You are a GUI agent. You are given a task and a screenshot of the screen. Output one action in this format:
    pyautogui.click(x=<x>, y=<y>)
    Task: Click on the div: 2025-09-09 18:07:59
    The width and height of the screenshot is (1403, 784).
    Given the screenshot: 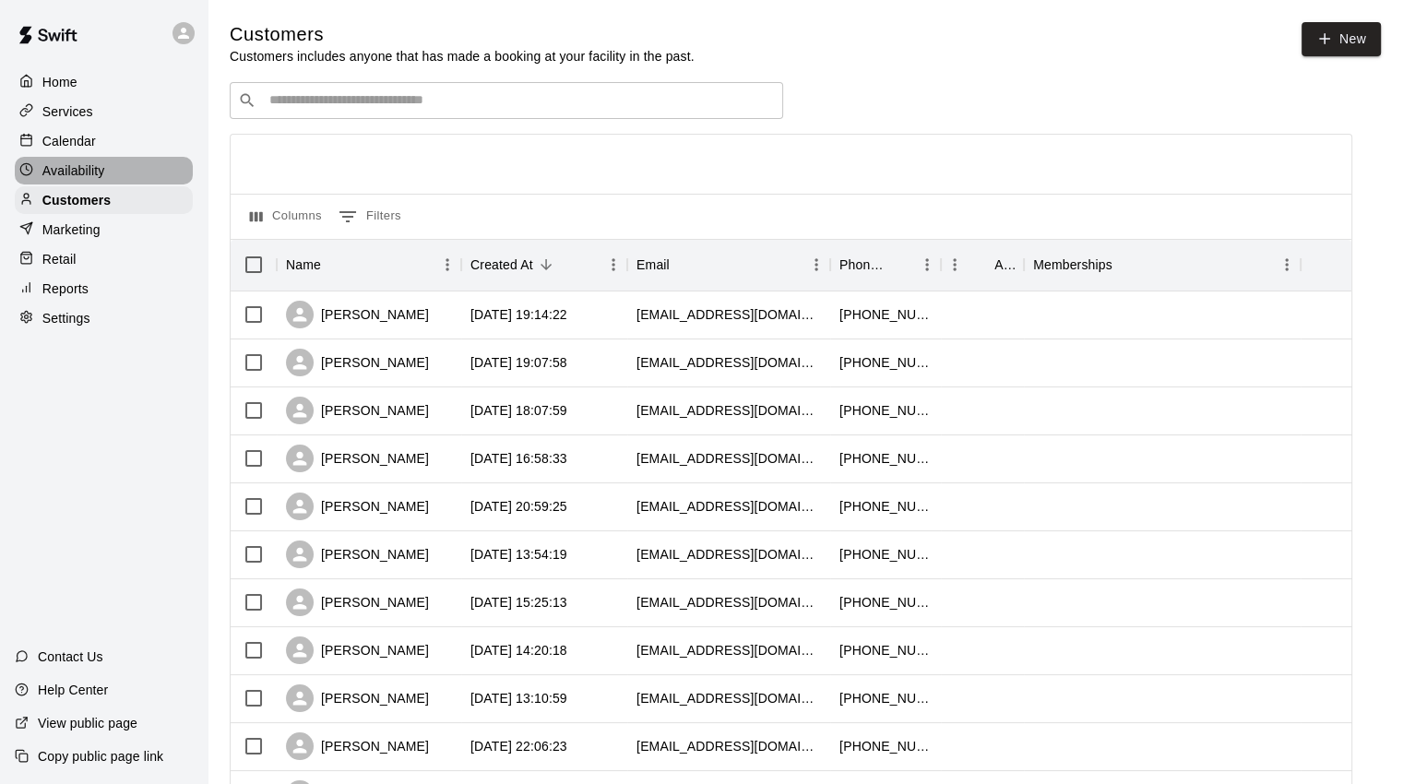 What is the action you would take?
    pyautogui.click(x=519, y=411)
    